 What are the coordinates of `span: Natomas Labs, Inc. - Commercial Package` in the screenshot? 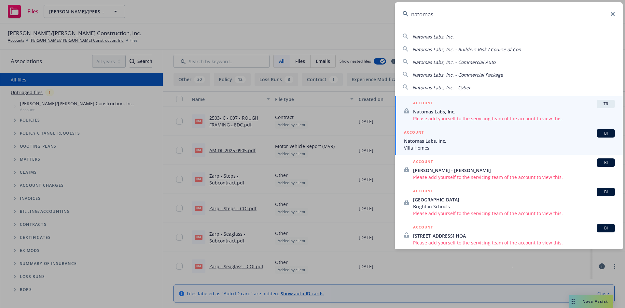 It's located at (458, 75).